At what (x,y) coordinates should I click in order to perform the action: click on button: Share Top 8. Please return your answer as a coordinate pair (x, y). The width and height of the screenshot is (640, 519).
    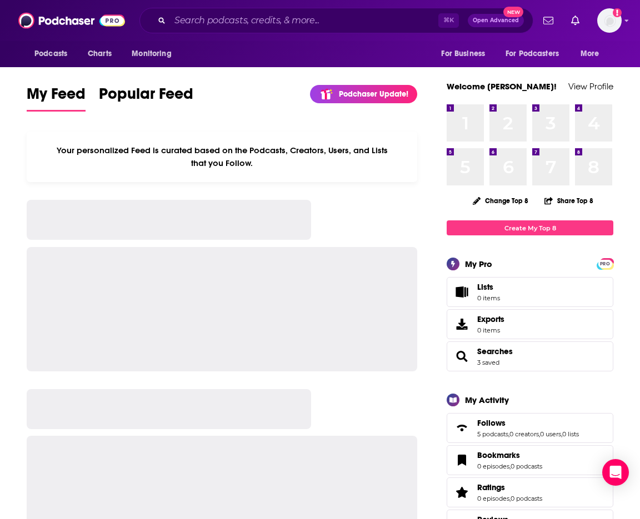
    Looking at the image, I should click on (569, 200).